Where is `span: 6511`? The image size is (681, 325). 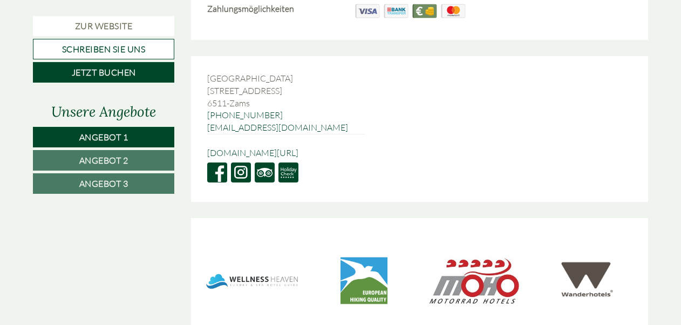 span: 6511 is located at coordinates (217, 103).